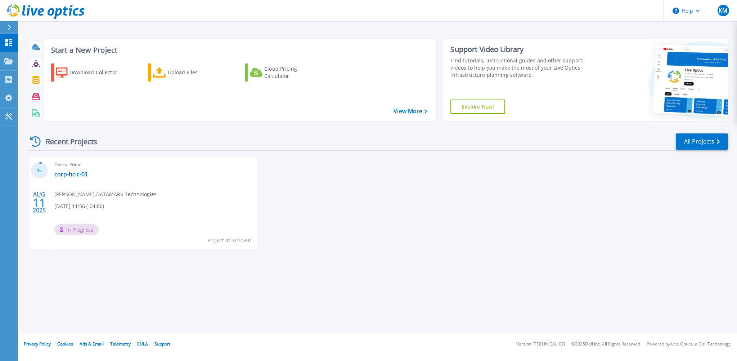 This screenshot has height=361, width=737. What do you see at coordinates (723, 10) in the screenshot?
I see `span: KM` at bounding box center [723, 10].